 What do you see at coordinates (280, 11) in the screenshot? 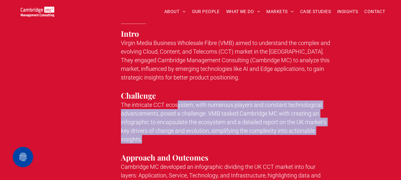
I see `a: MARKETS` at bounding box center [280, 11].